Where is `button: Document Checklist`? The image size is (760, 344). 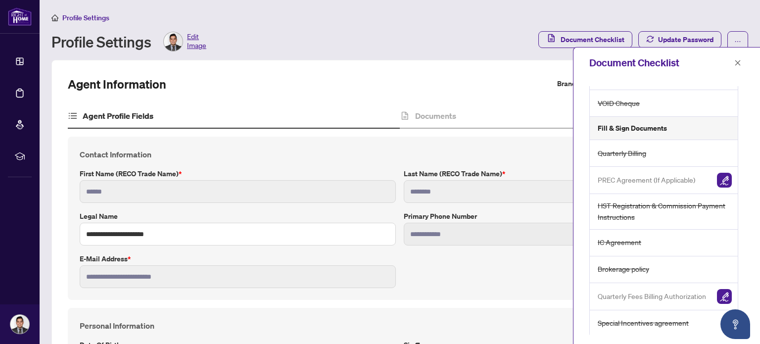 button: Document Checklist is located at coordinates (585, 40).